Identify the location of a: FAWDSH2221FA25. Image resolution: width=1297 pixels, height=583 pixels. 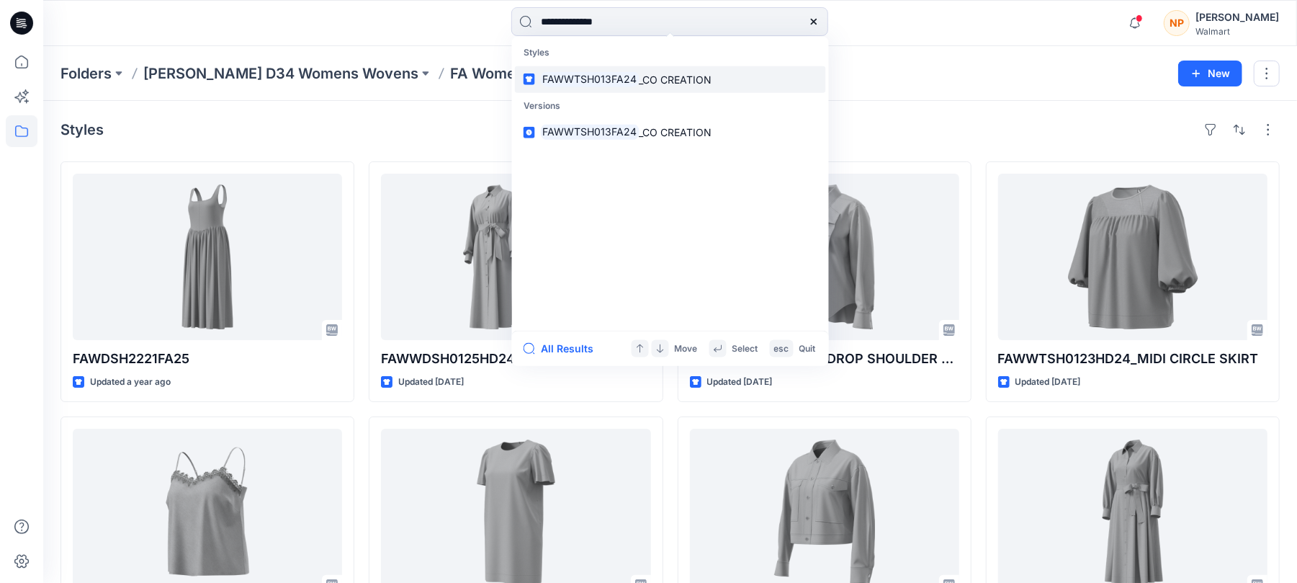
(207, 256).